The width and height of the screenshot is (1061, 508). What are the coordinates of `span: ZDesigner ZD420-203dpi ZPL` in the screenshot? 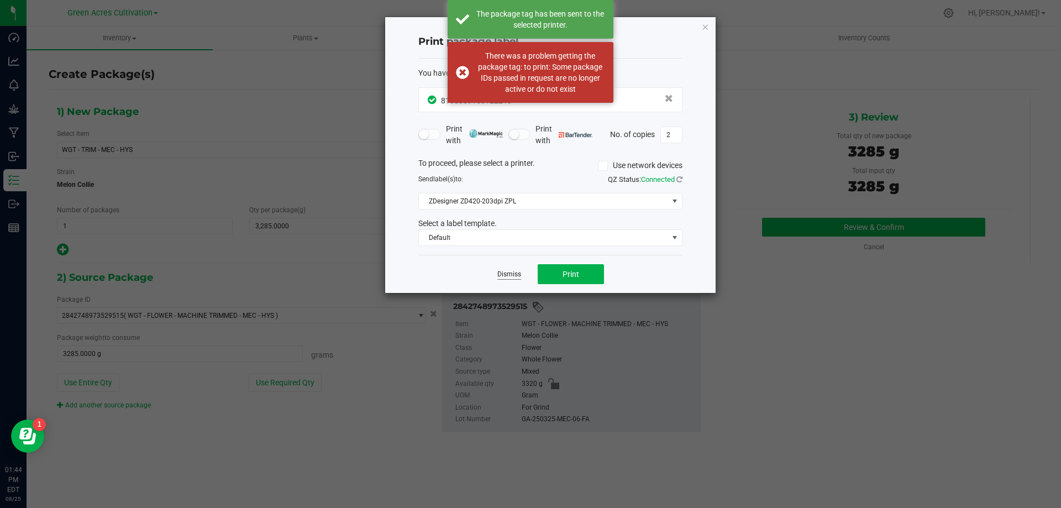 It's located at (543, 201).